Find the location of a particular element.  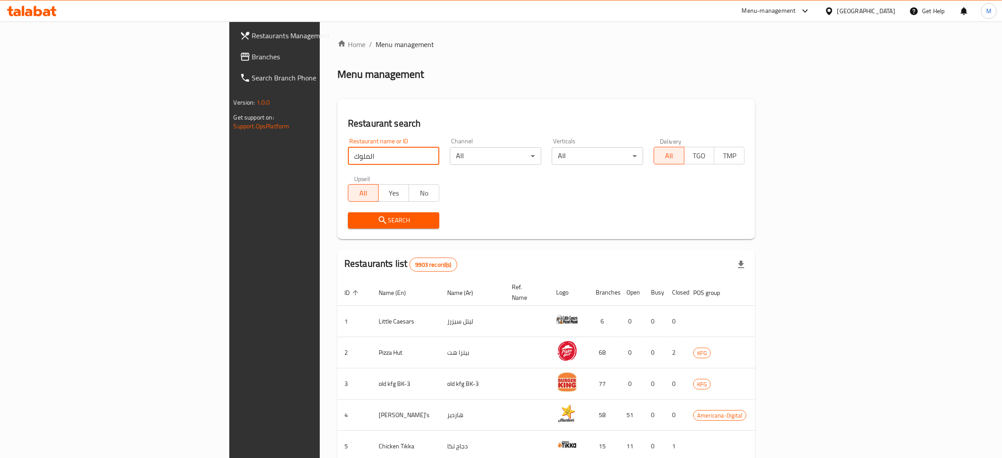

a: Branches is located at coordinates (315, 57).